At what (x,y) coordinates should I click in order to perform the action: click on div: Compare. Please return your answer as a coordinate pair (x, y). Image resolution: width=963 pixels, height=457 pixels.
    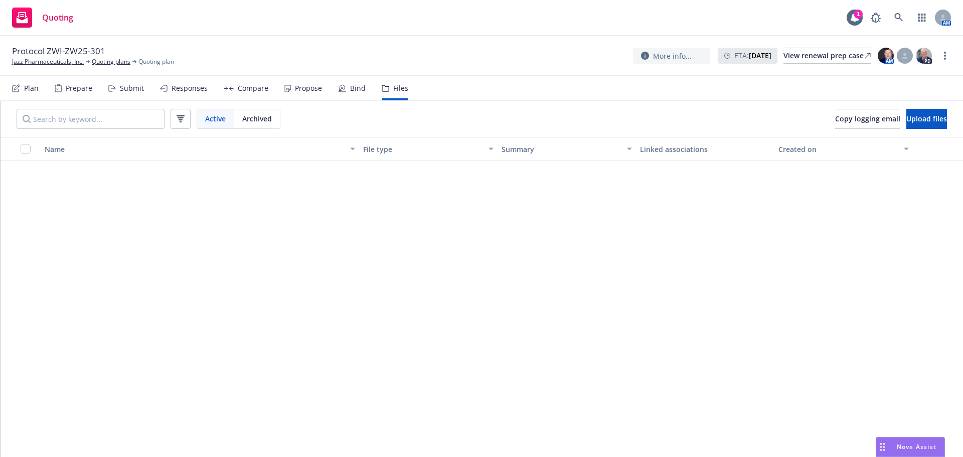
    Looking at the image, I should click on (253, 88).